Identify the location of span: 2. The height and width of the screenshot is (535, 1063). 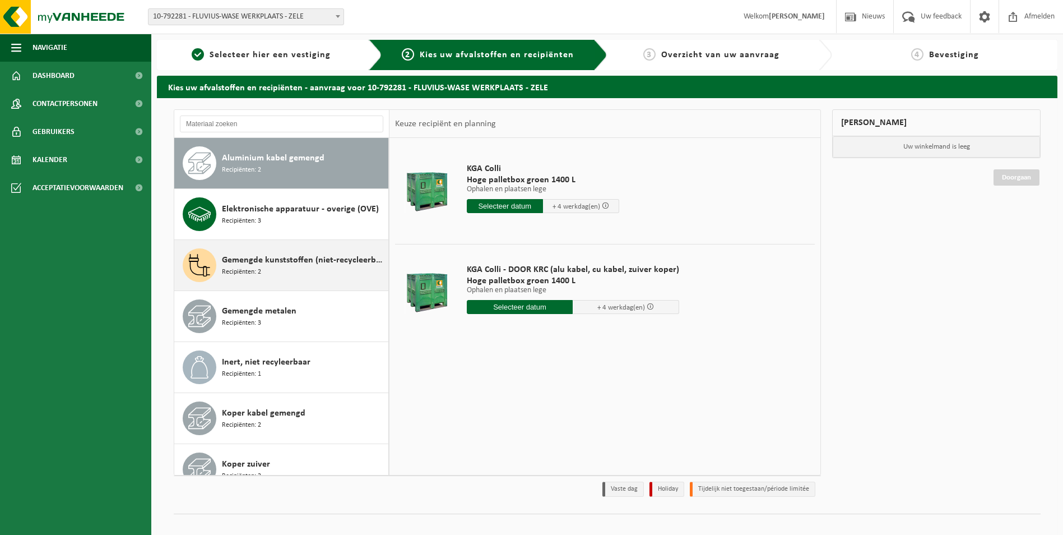
(408, 54).